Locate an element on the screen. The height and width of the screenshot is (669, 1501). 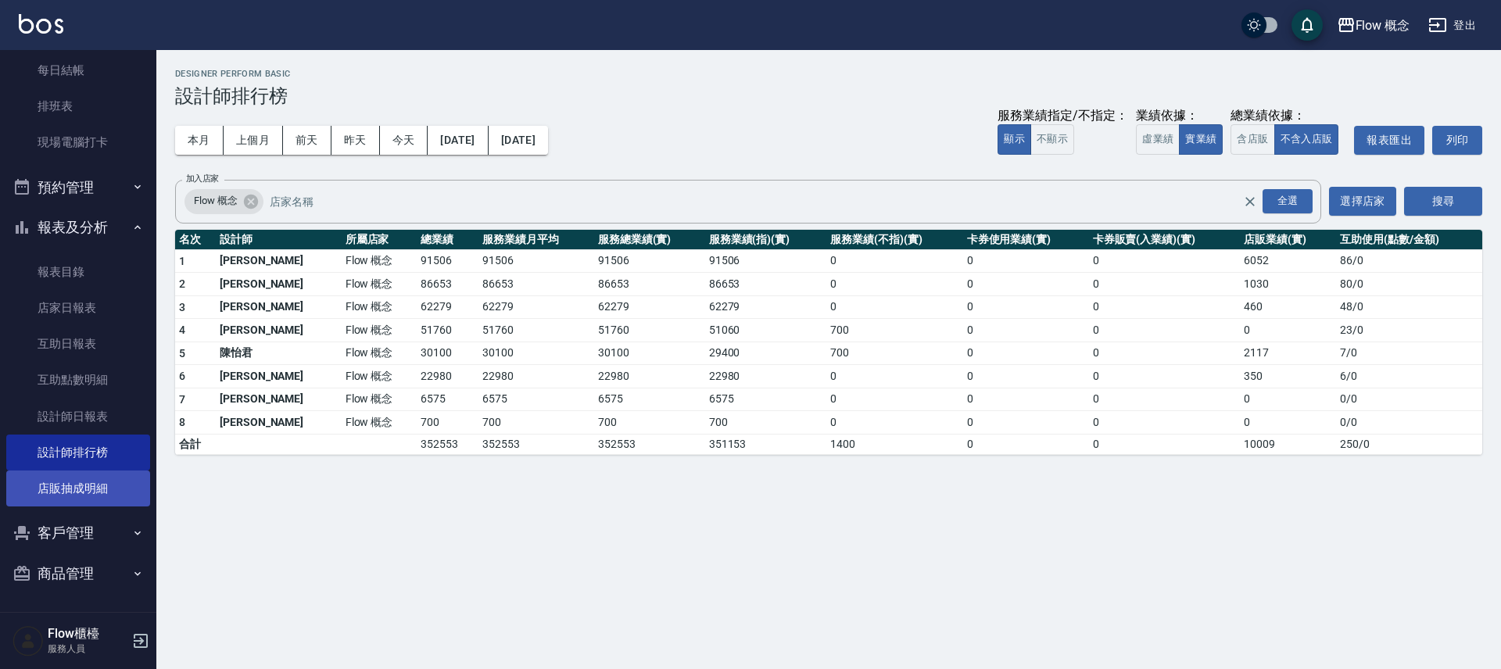
td: 86 / 0 is located at coordinates (1408, 261).